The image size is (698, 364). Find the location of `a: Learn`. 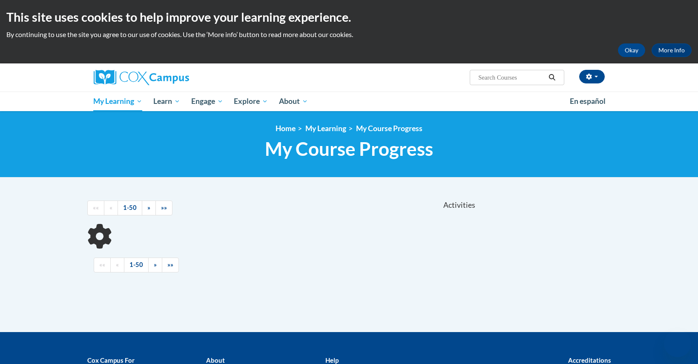

a: Learn is located at coordinates (167, 101).